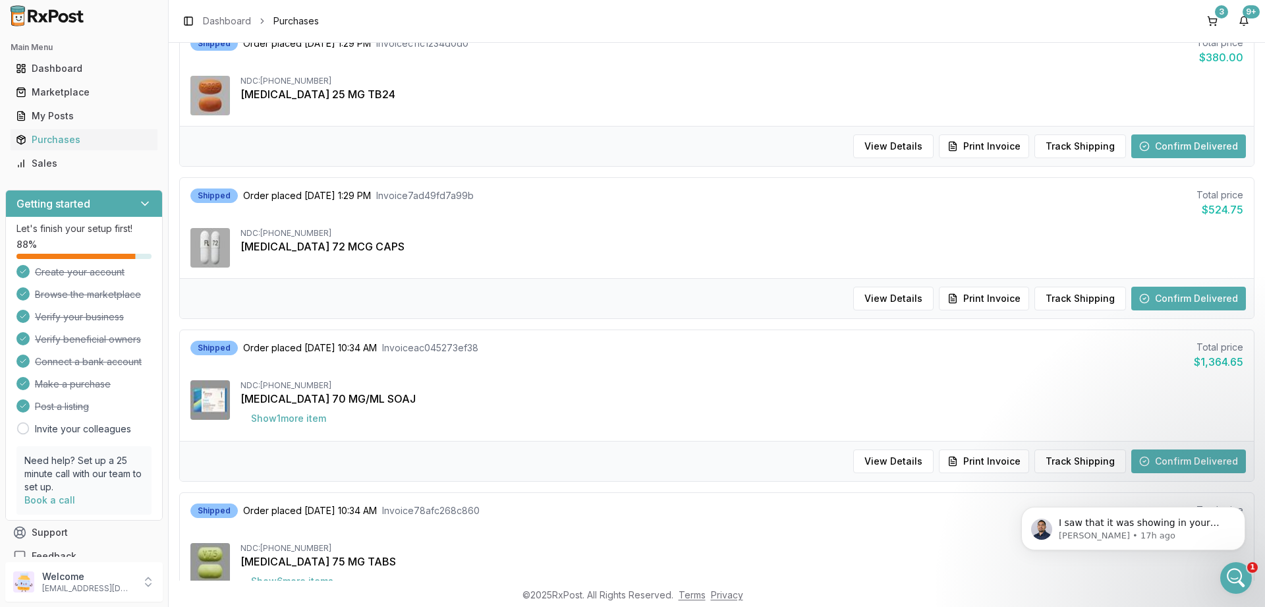 The width and height of the screenshot is (1265, 607). What do you see at coordinates (84, 116) in the screenshot?
I see `a: My Posts` at bounding box center [84, 116].